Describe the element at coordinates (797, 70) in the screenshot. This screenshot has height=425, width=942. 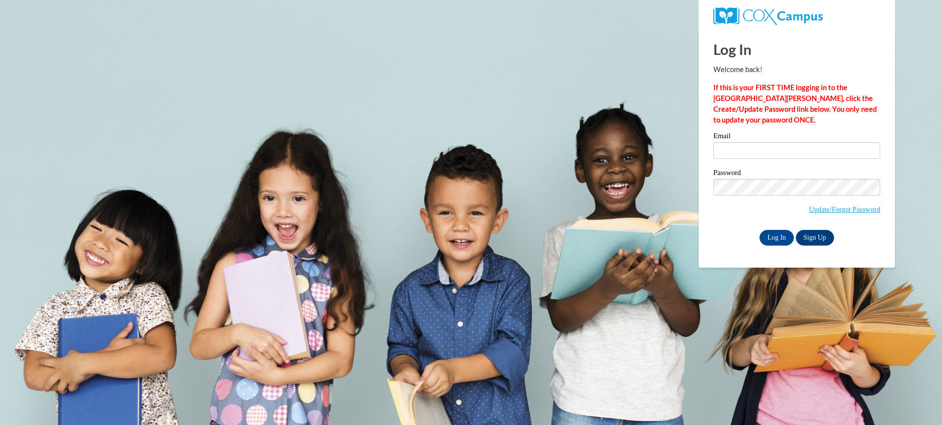
I see `p: Welcome back!` at that location.